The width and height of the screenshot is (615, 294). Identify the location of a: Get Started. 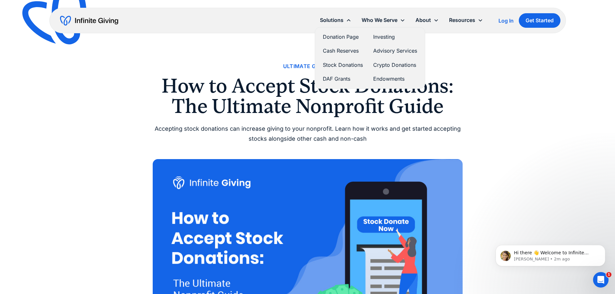
(539, 20).